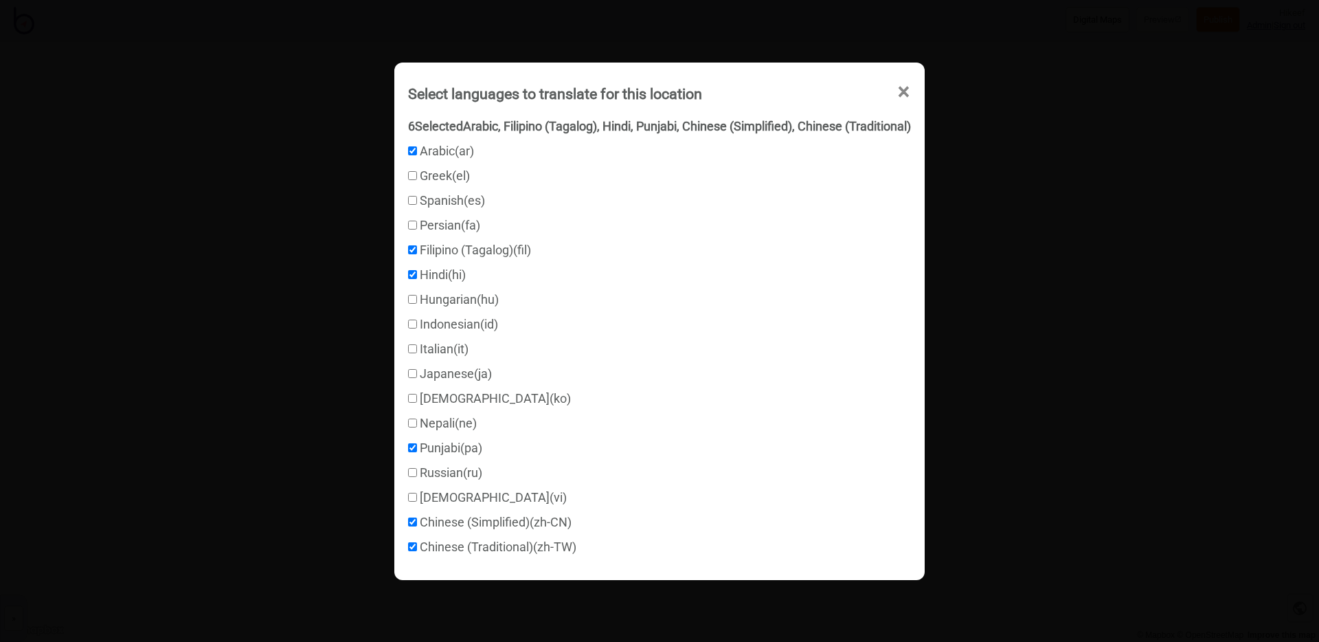  Describe the element at coordinates (412, 324) in the screenshot. I see `input: Indonesian(id)` at that location.